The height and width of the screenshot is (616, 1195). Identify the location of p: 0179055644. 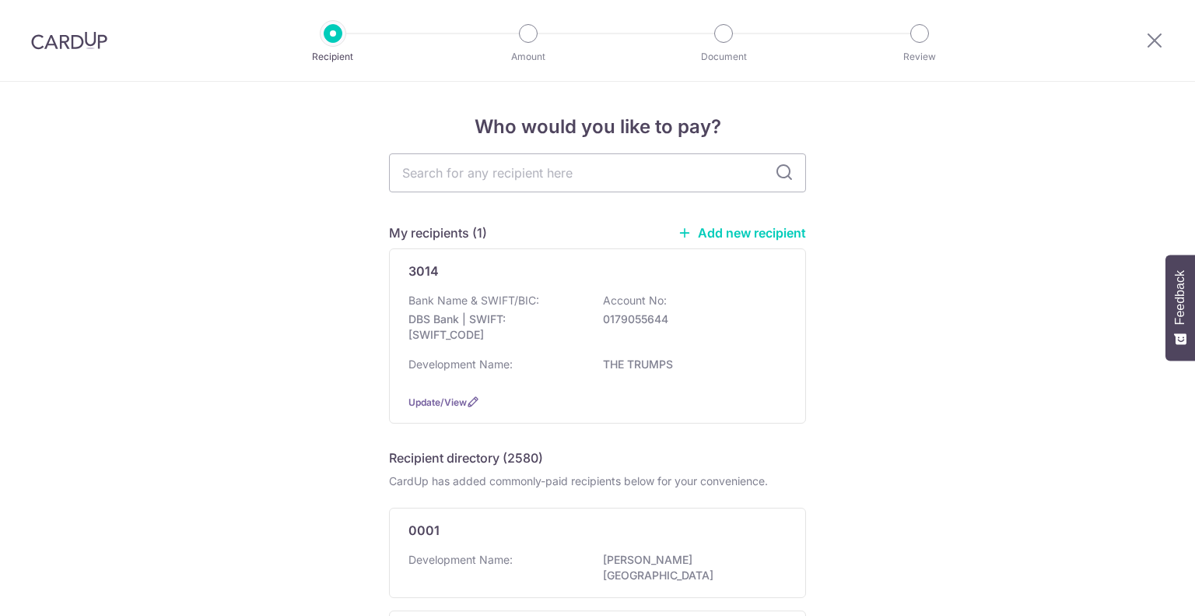
(690, 319).